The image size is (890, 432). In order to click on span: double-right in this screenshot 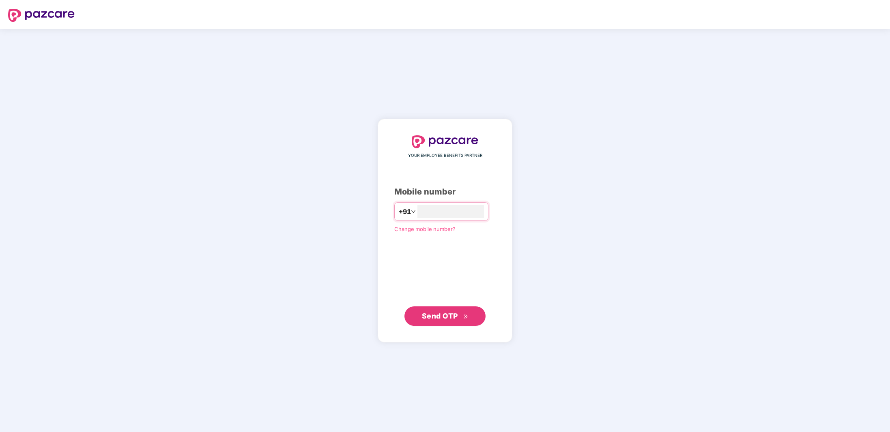, I will do `click(466, 317)`.